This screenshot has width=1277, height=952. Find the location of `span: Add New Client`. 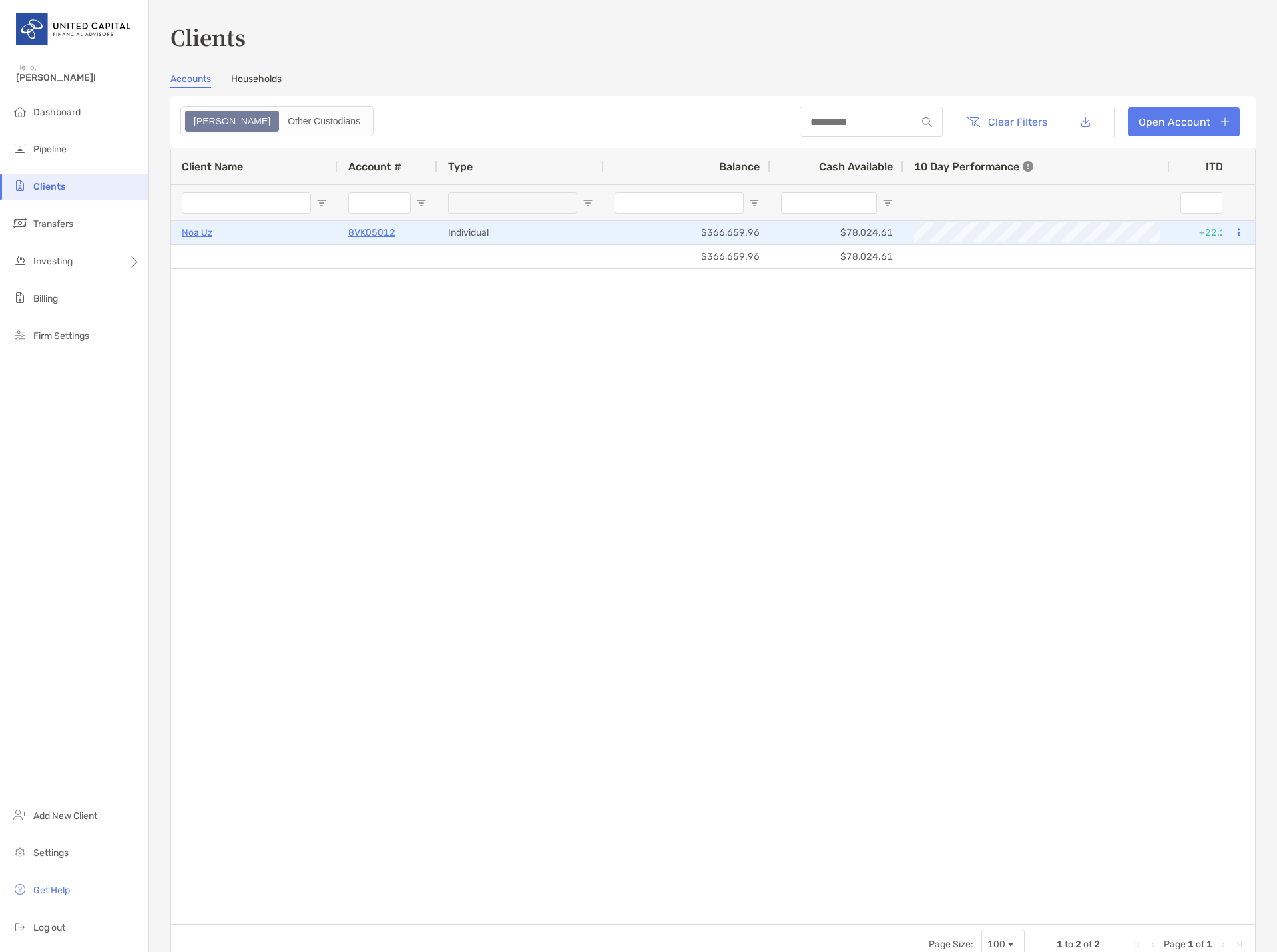

span: Add New Client is located at coordinates (65, 815).